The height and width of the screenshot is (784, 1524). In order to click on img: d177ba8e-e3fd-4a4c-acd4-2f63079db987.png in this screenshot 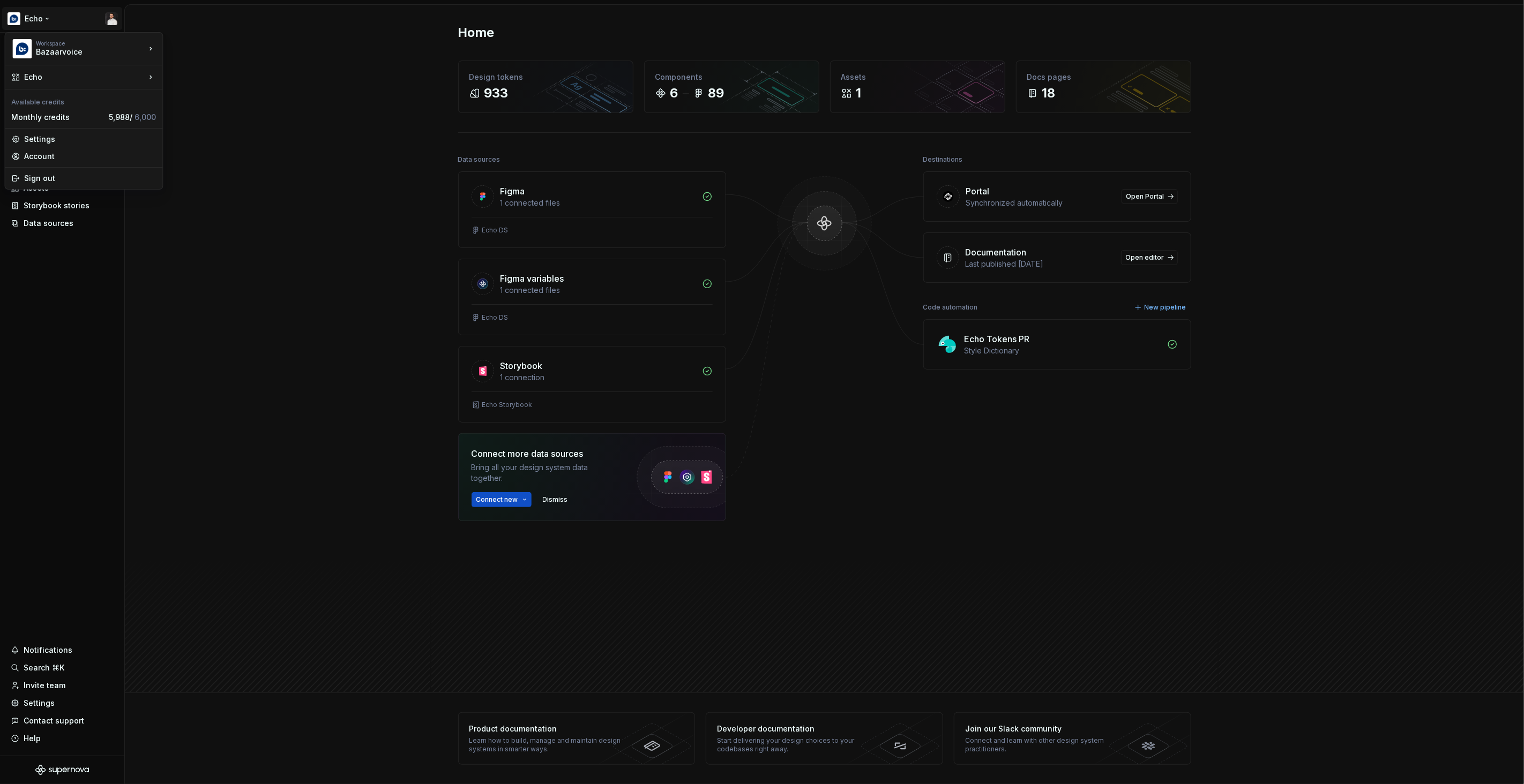, I will do `click(22, 49)`.